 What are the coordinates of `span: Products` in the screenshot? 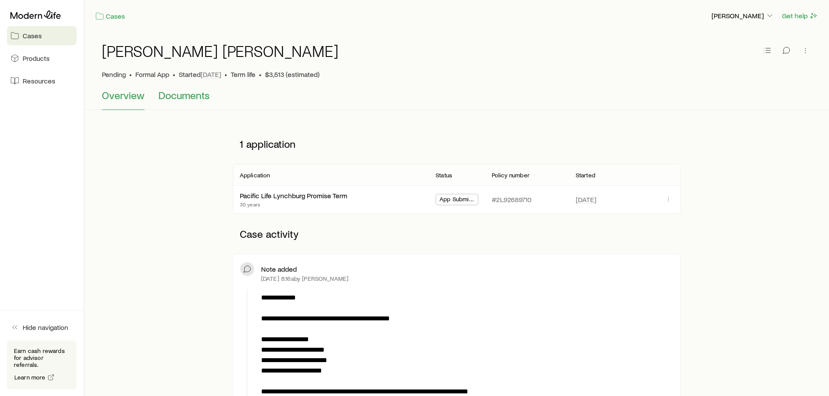 It's located at (36, 58).